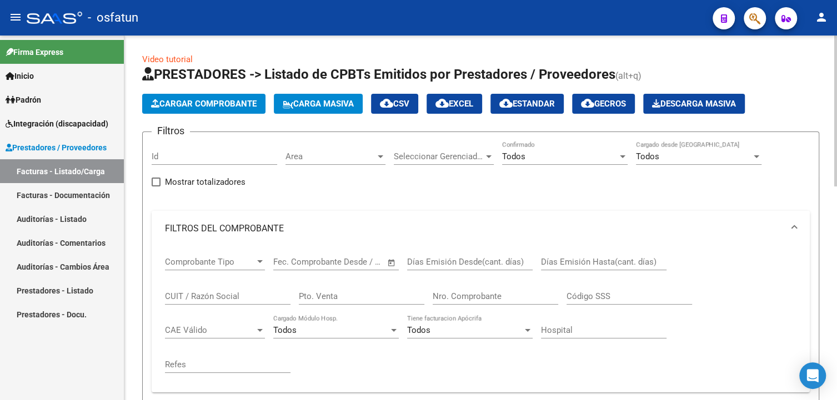 The width and height of the screenshot is (837, 400). I want to click on span: Mostrar totalizadores, so click(205, 182).